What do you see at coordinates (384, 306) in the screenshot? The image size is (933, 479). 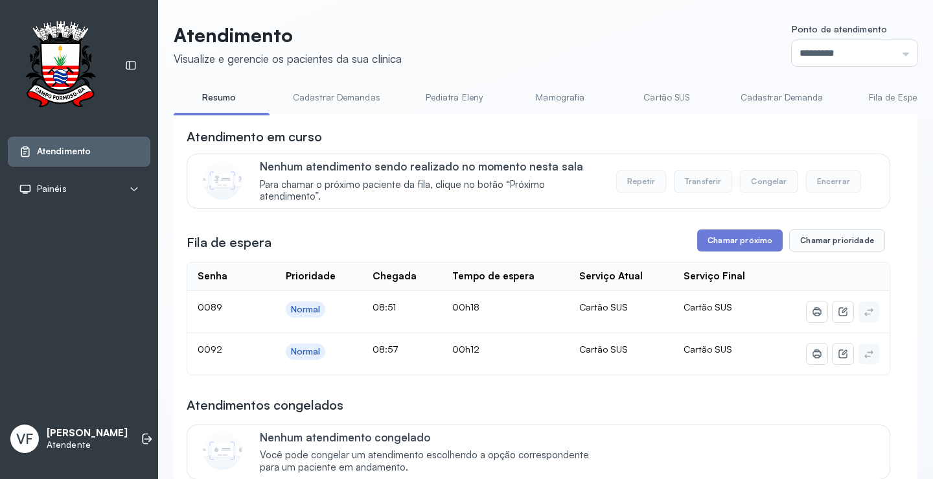 I see `span: 08:51` at bounding box center [384, 306].